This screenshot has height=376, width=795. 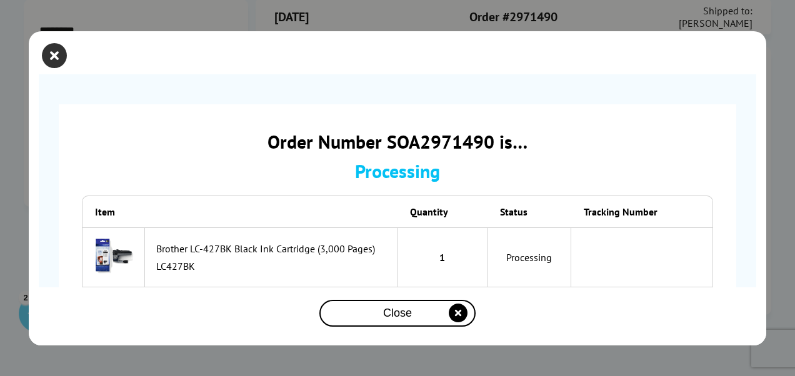 What do you see at coordinates (529, 257) in the screenshot?
I see `td: Processing` at bounding box center [529, 257].